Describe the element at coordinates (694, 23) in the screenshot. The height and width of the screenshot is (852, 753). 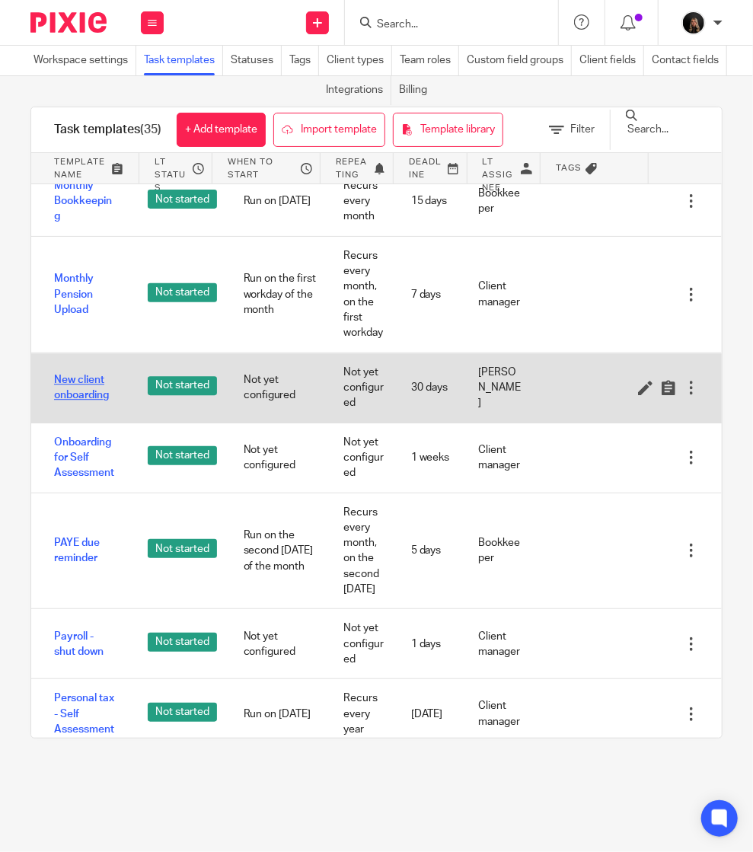
I see `img: 455A9867.jpg` at that location.